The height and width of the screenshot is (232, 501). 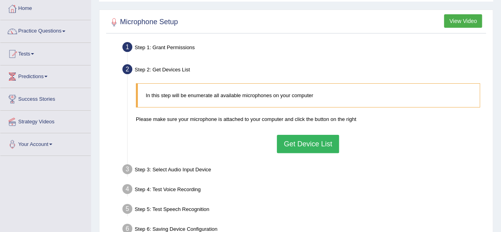 What do you see at coordinates (308, 95) in the screenshot?
I see `blockquote: In this step will be enumerate all available microphones on your computer` at bounding box center [308, 95].